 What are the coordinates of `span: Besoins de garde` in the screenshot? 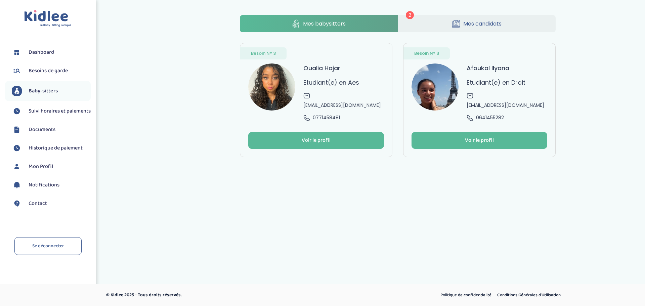 It's located at (48, 71).